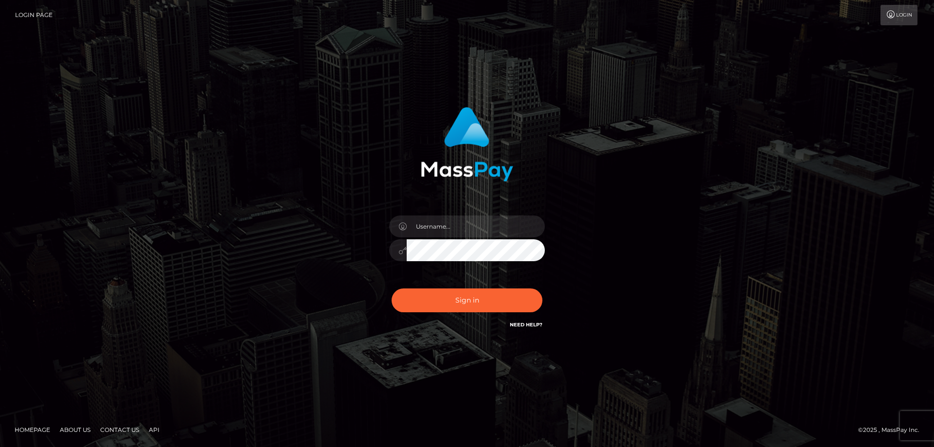 This screenshot has height=447, width=934. What do you see at coordinates (75, 430) in the screenshot?
I see `a: About Us` at bounding box center [75, 430].